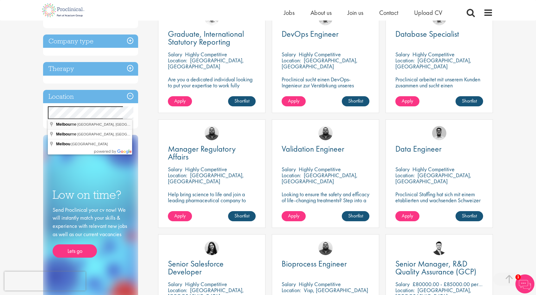 The height and width of the screenshot is (295, 536). What do you see at coordinates (289, 13) in the screenshot?
I see `span: Jobs` at bounding box center [289, 13].